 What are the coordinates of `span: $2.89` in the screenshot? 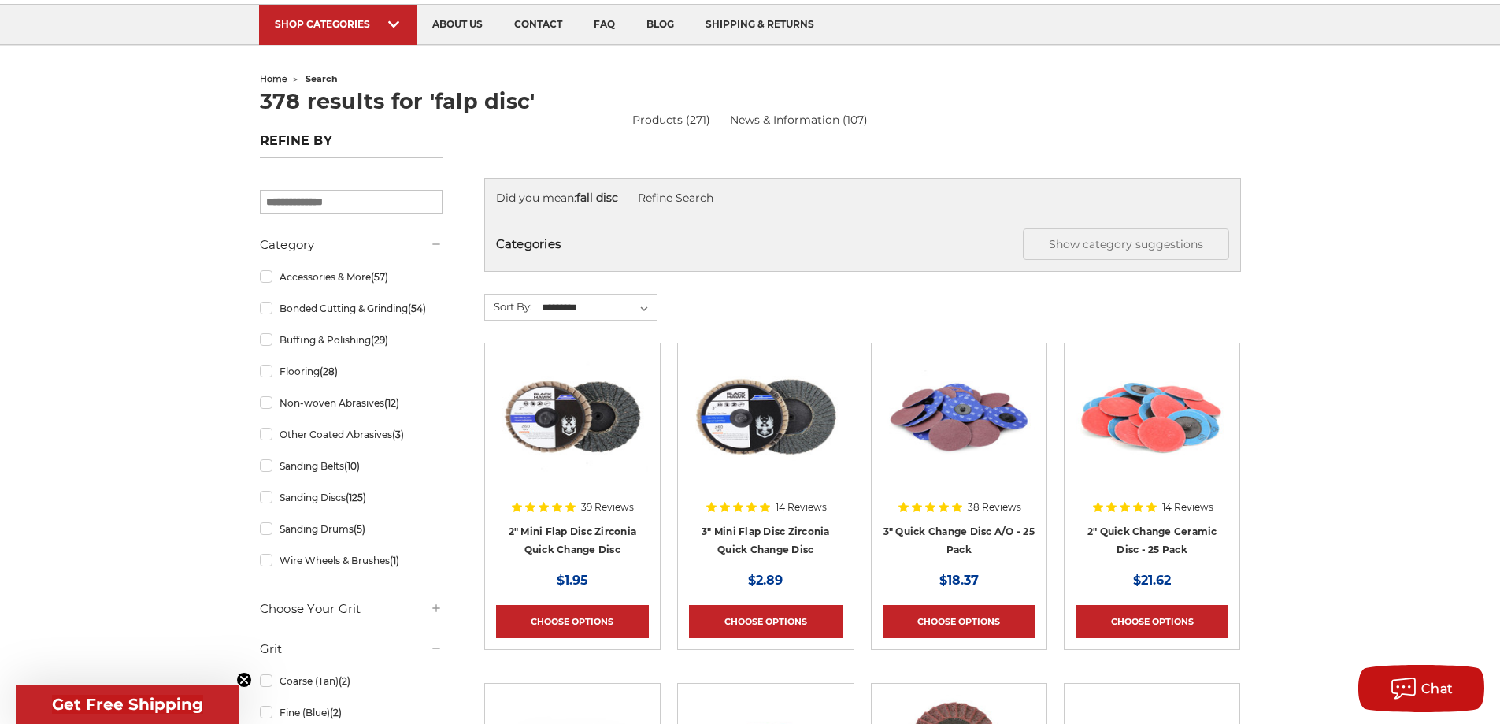 It's located at (765, 580).